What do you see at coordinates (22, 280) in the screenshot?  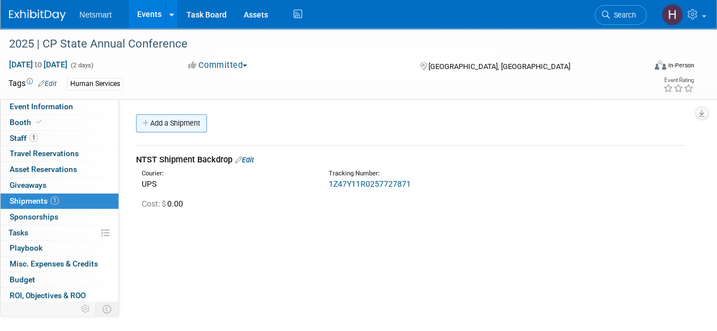 I see `span: Budget` at bounding box center [22, 280].